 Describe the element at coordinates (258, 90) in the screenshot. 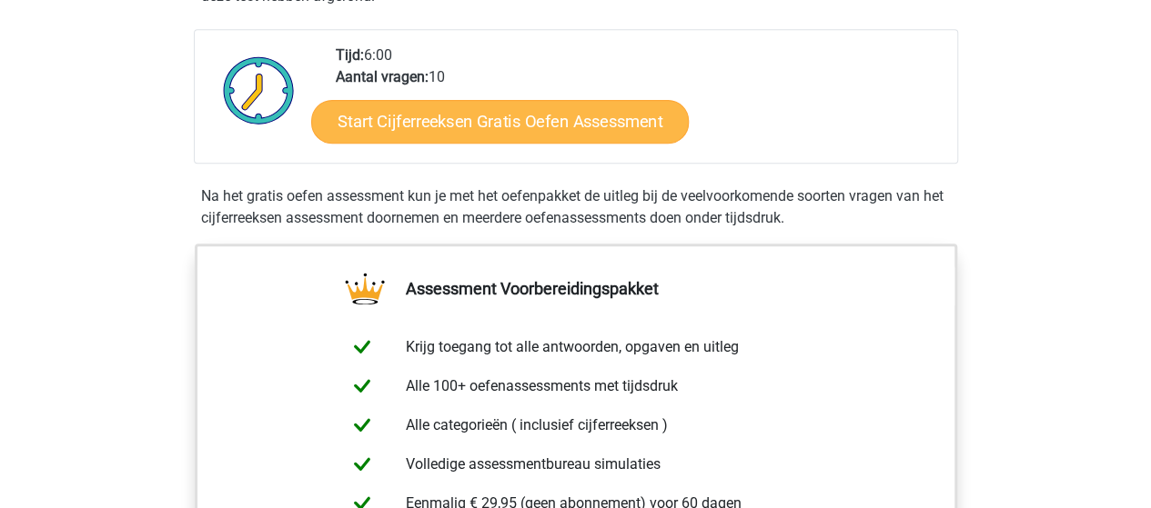

I see `img: Klok` at that location.